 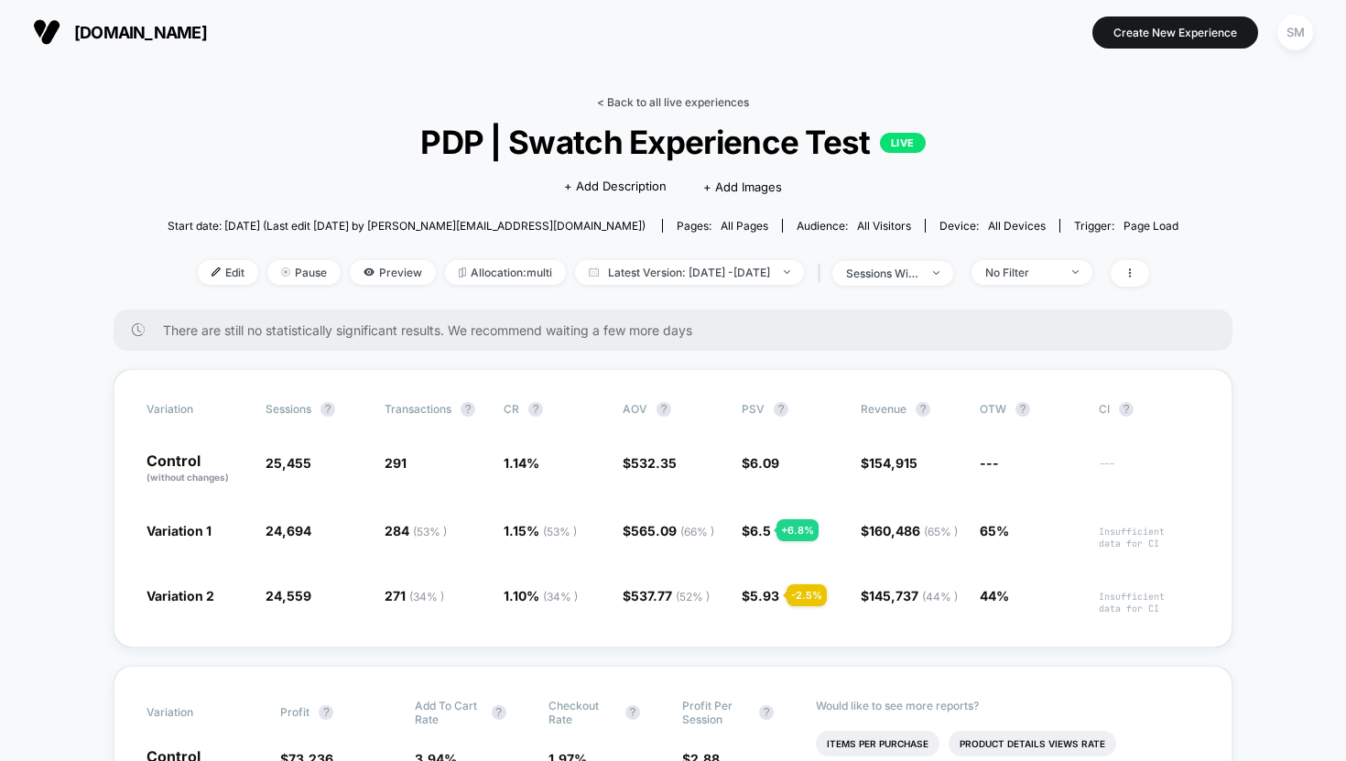 I want to click on p: Would like to see more reports?, so click(x=1007, y=705).